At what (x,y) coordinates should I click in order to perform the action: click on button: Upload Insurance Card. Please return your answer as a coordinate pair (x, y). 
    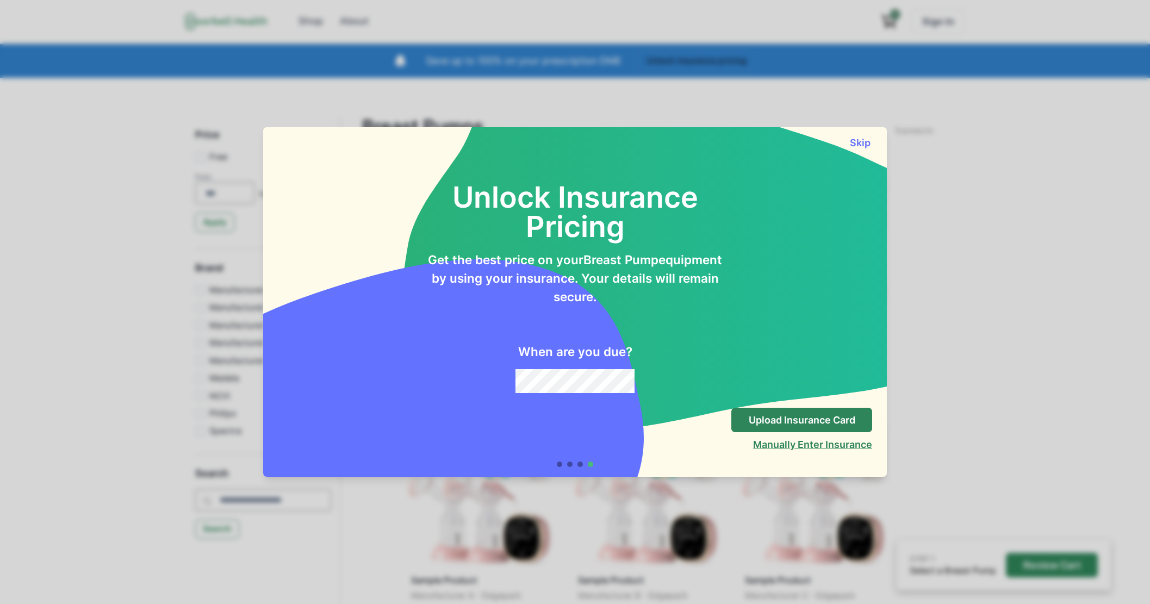
    Looking at the image, I should click on (802, 420).